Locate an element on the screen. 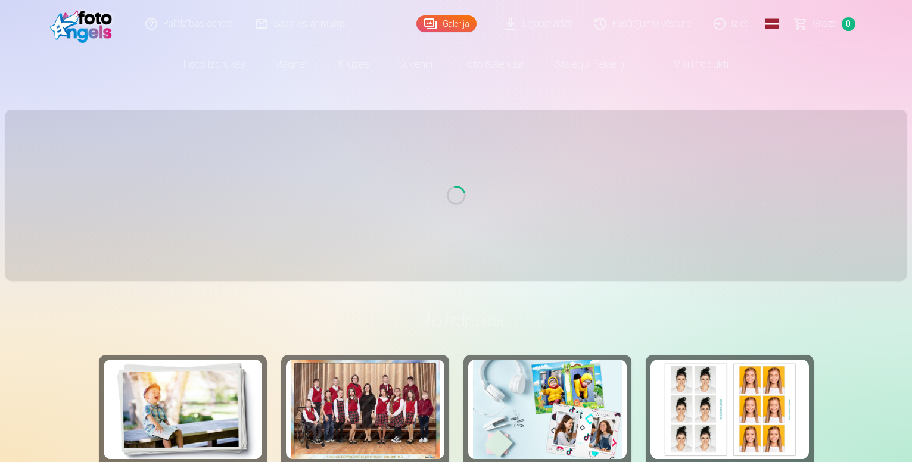 The image size is (912, 462). img: Foto kolāža no divām fotogrāfijām is located at coordinates (547, 409).